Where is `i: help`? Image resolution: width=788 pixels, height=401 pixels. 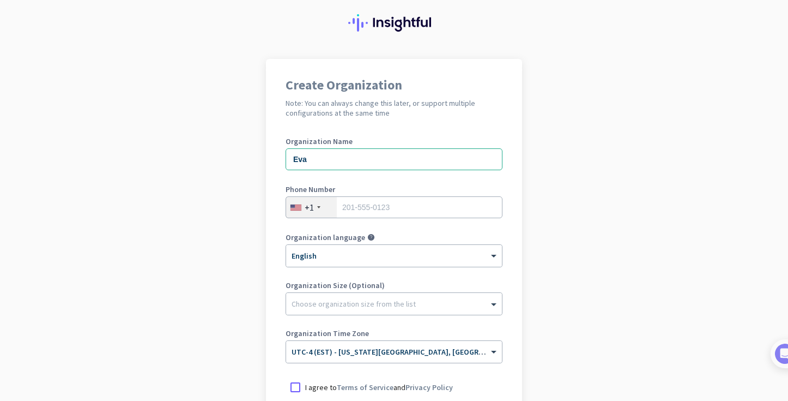 i: help is located at coordinates (371, 237).